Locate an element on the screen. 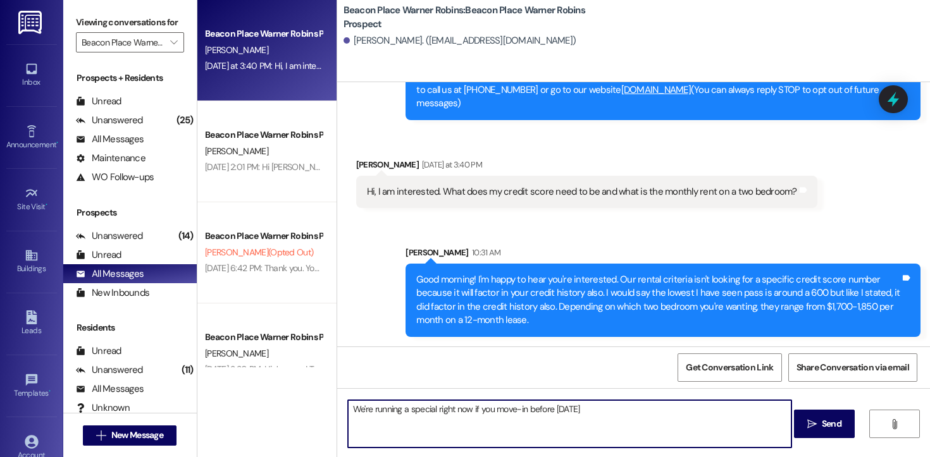 The height and width of the screenshot is (457, 930). span: New Message is located at coordinates (137, 435).